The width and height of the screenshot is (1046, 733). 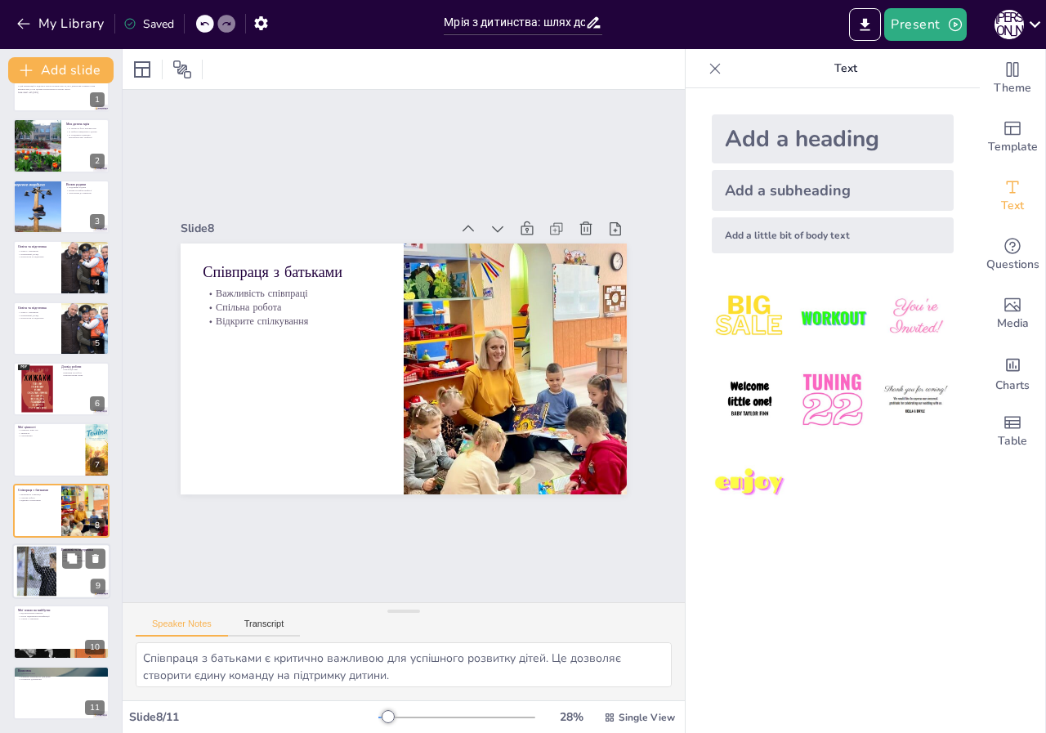 I want to click on p: Я любила працювати з дітьми, so click(x=85, y=132).